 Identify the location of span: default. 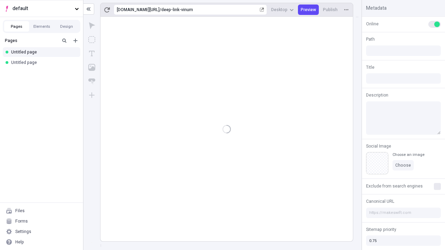
(42, 9).